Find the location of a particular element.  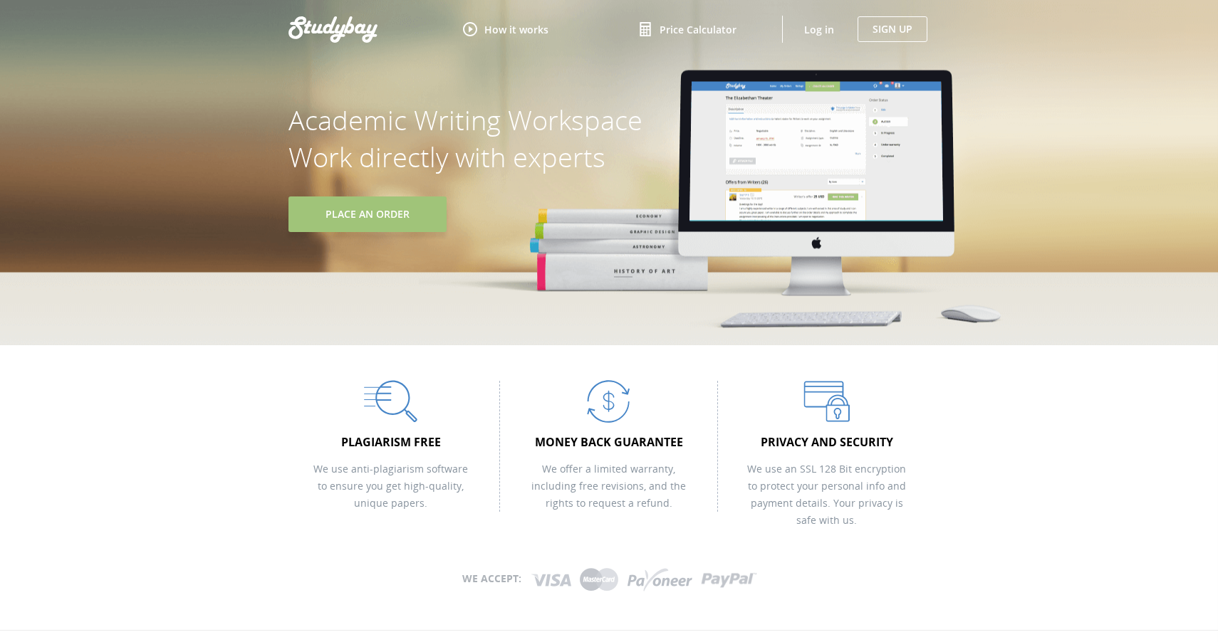

a: Price Calculator is located at coordinates (687, 29).